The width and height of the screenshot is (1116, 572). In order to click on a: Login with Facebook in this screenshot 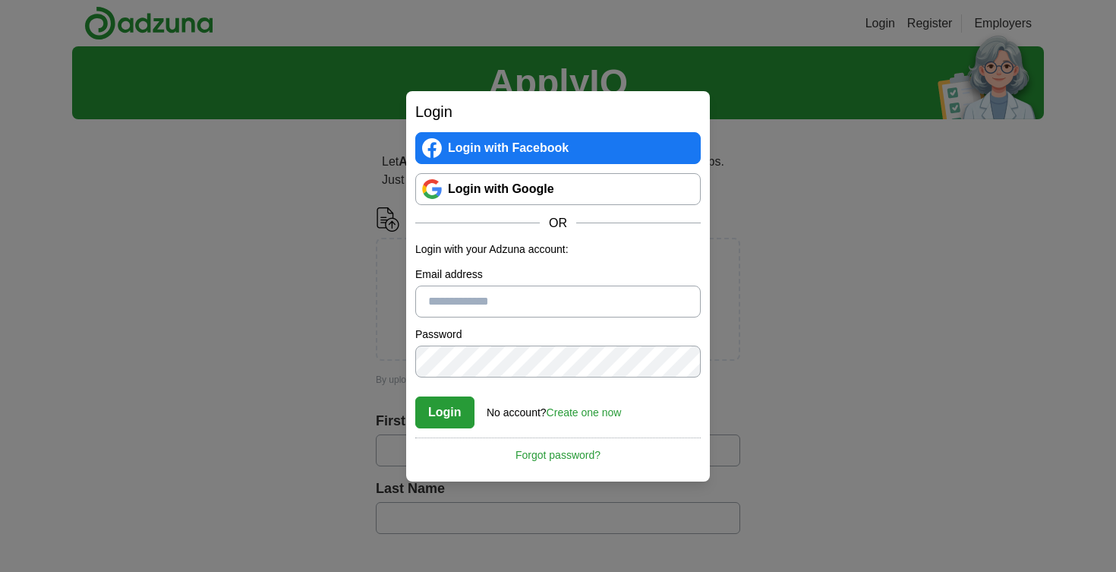, I will do `click(558, 148)`.